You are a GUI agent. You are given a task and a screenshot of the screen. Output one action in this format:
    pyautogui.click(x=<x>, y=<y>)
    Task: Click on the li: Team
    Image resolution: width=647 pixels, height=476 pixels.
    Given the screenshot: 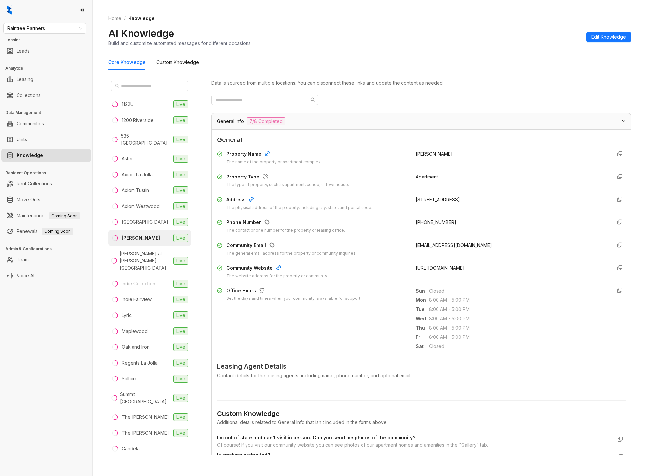 What is the action you would take?
    pyautogui.click(x=46, y=260)
    